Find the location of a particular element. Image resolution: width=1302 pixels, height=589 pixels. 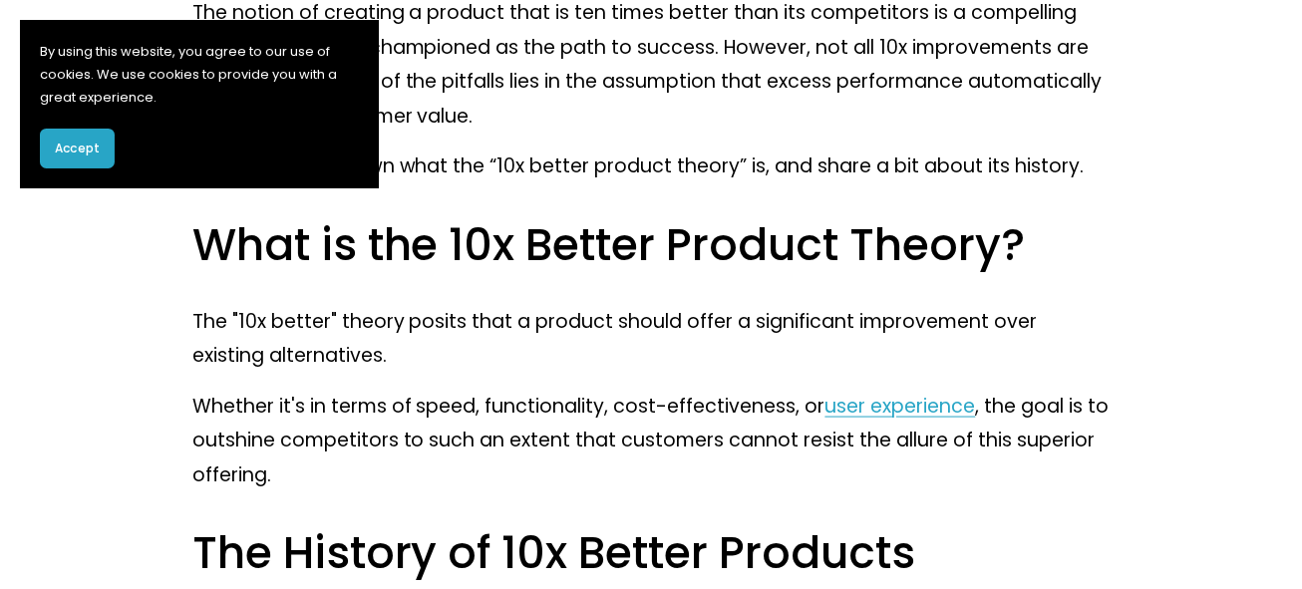

p: Whether it's in terms of speed, functionality, cost-effectiveness, or , the goal is to outshine c... is located at coordinates (651, 441).